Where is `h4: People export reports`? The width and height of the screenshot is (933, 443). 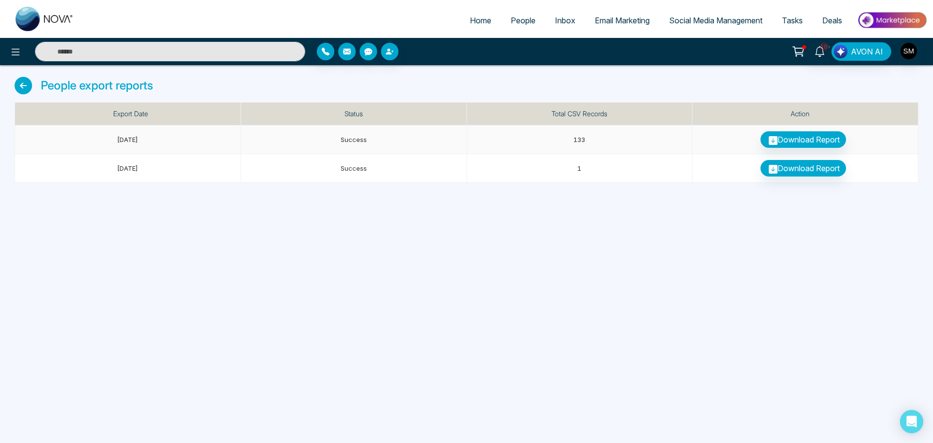 h4: People export reports is located at coordinates (97, 86).